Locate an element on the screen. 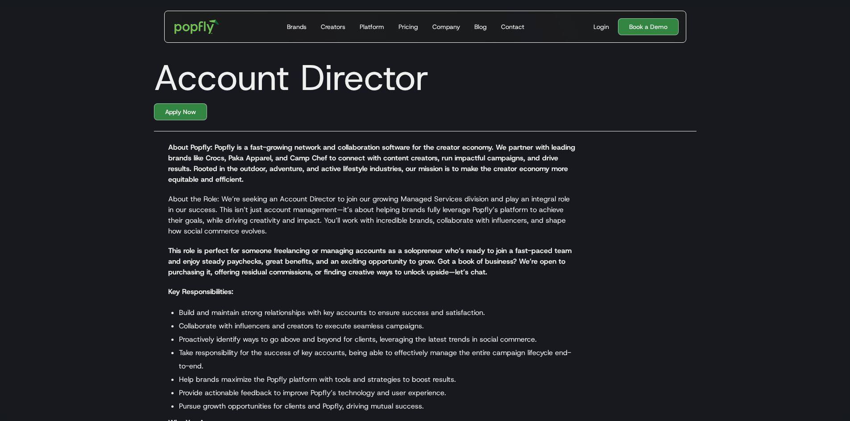 This screenshot has height=421, width=850. li: Provide actionable feedback to improve Popfly’s technology and user experience. is located at coordinates (377, 393).